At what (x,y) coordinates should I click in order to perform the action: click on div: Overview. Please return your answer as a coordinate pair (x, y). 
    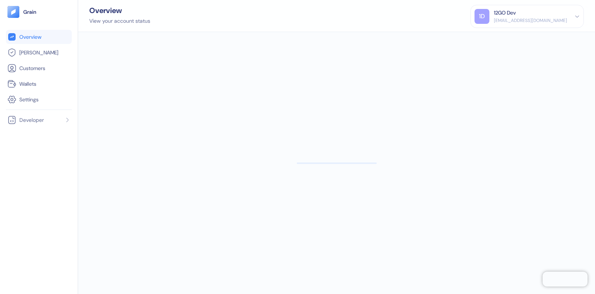
    Looking at the image, I should click on (120, 10).